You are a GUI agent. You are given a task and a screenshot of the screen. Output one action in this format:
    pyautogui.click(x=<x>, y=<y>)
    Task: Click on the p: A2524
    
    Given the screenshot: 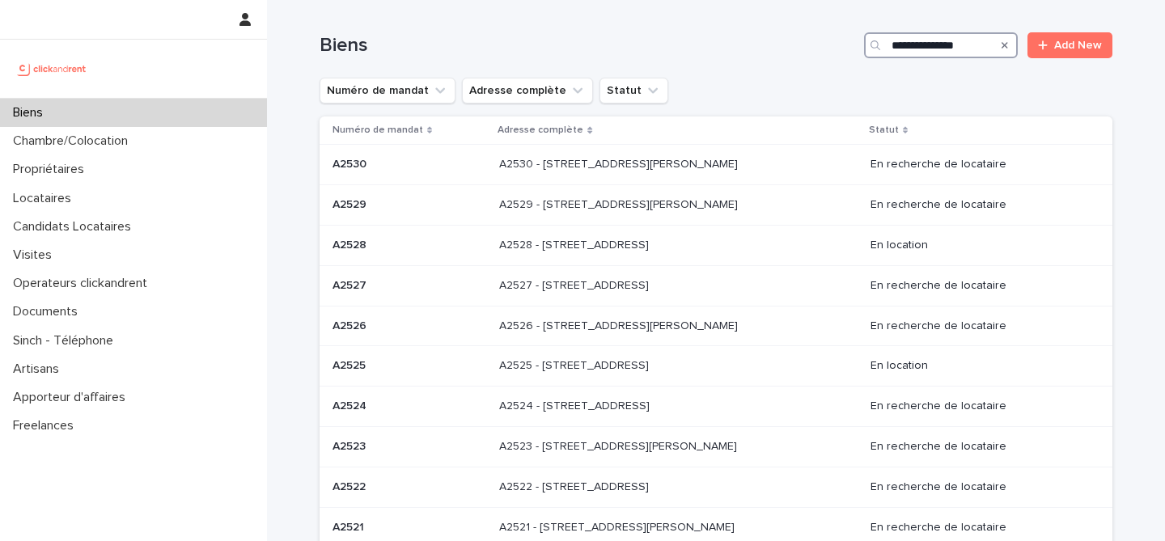 What is the action you would take?
    pyautogui.click(x=351, y=404)
    